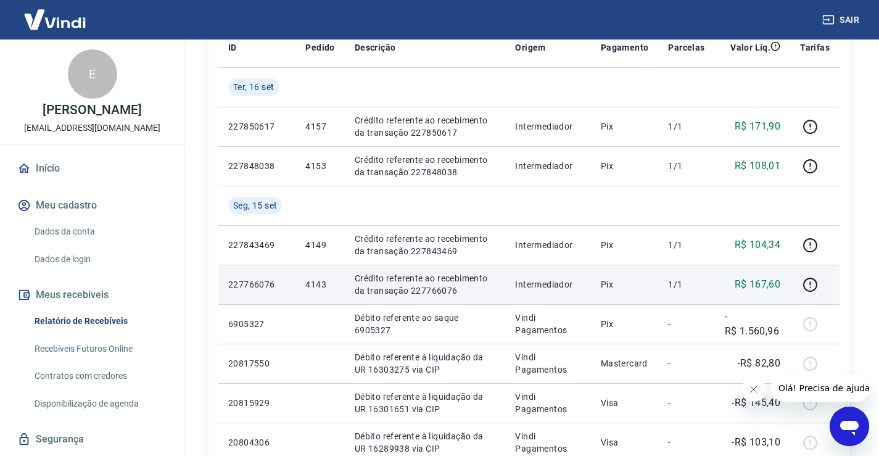 The image size is (879, 456). I want to click on p: -R$ 1.560,96, so click(753, 324).